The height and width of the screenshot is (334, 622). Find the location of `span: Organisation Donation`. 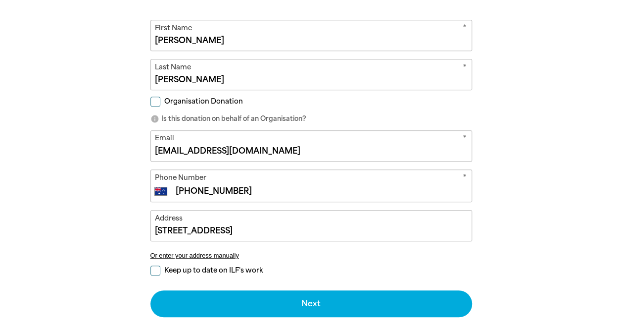

span: Organisation Donation is located at coordinates (203, 101).